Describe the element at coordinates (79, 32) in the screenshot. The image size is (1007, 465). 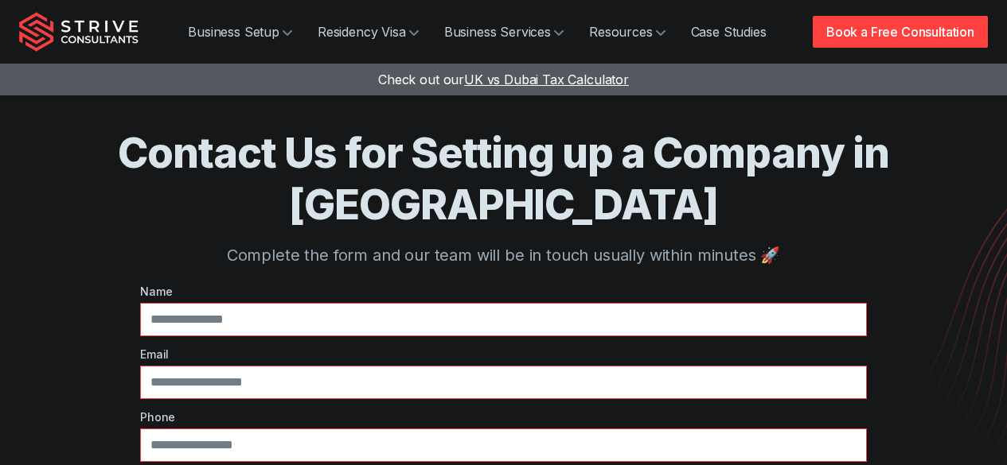
I see `img: Strive Consultants` at that location.